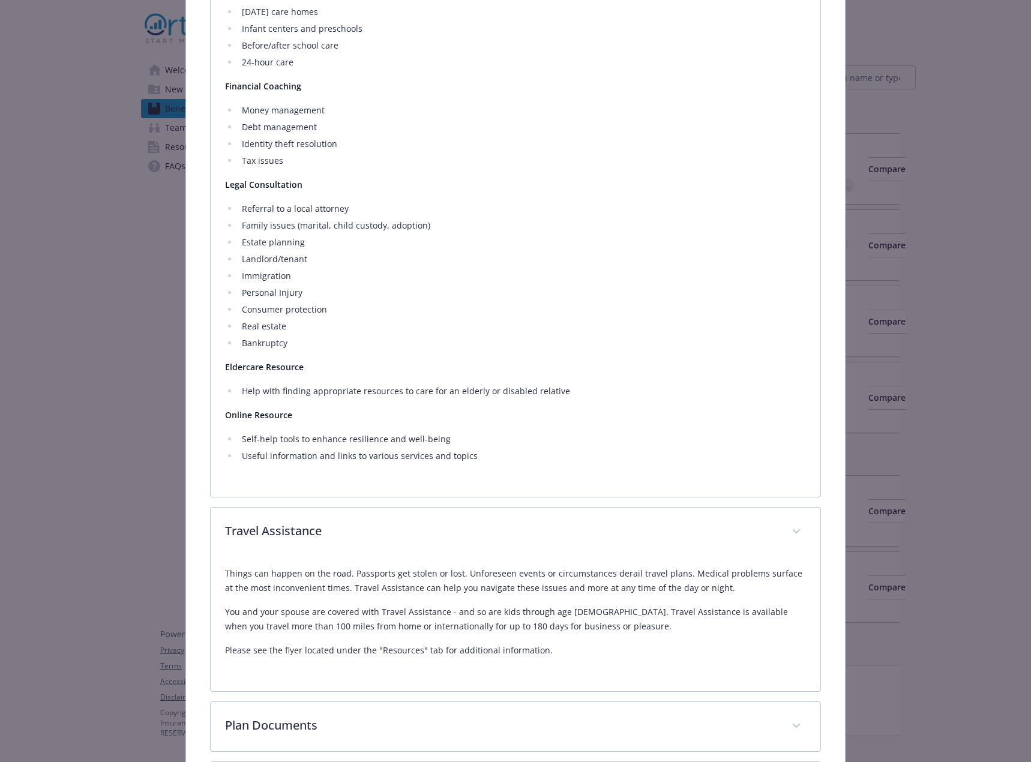 This screenshot has width=1031, height=762. What do you see at coordinates (501, 531) in the screenshot?
I see `p: Travel Assistance` at bounding box center [501, 531].